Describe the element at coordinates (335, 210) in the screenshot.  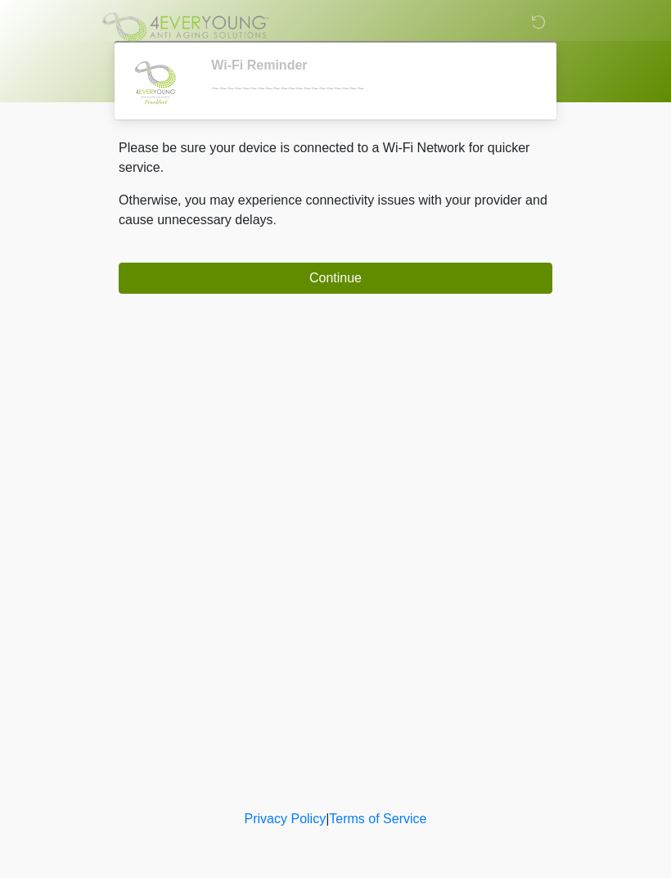
I see `p: Otherwise, you may experience connectivity issues with your provider and cause unnecessary delays` at that location.